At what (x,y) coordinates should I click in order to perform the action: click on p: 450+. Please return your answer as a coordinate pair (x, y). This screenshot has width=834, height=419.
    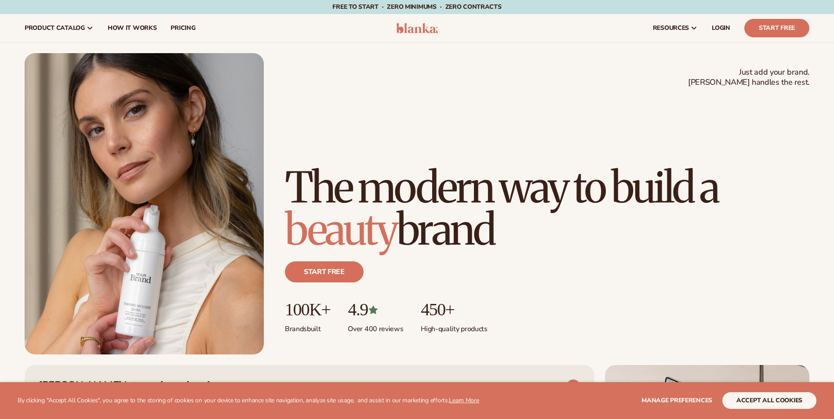
    Looking at the image, I should click on (454, 310).